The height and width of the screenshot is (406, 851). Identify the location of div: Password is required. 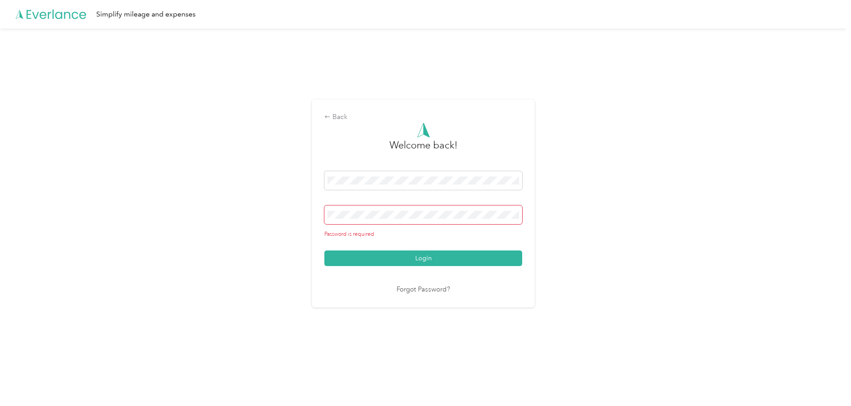
(423, 234).